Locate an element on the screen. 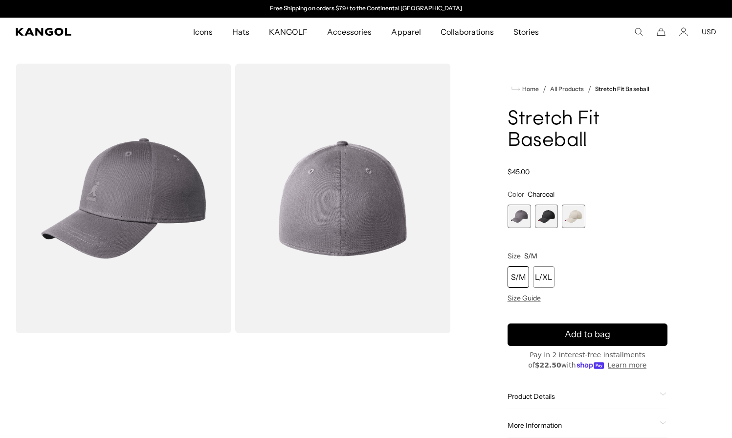 This screenshot has height=438, width=732. span: Color is located at coordinates (516, 194).